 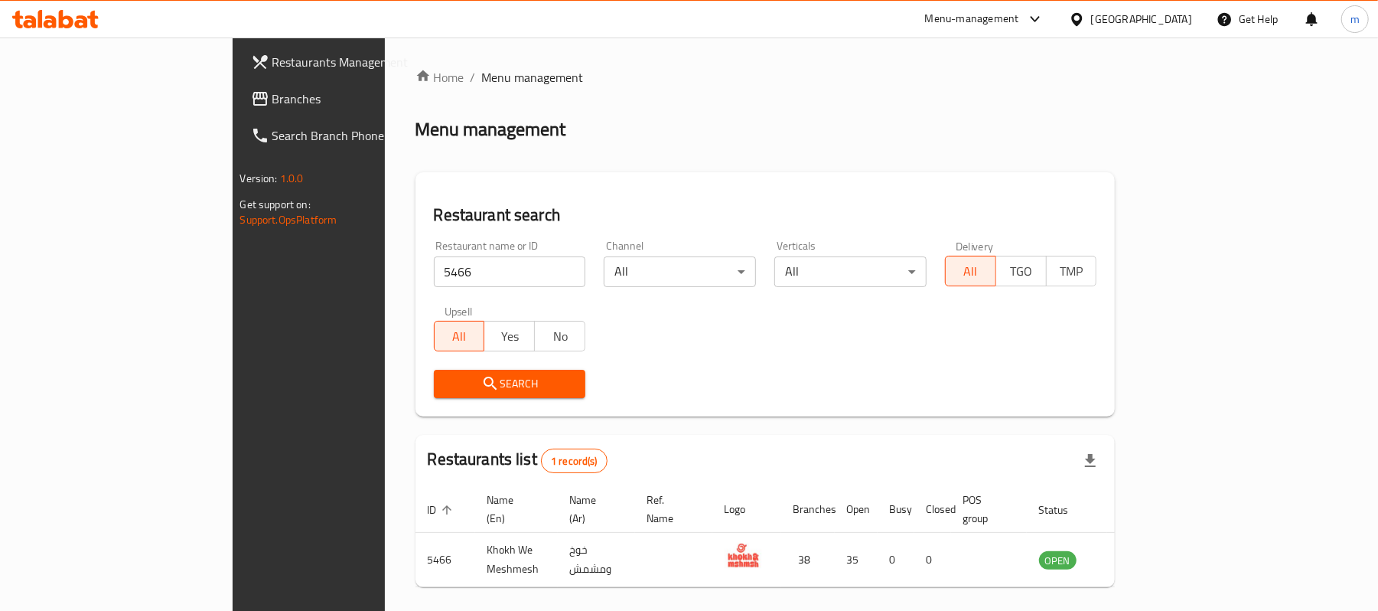 I want to click on button: No, so click(x=559, y=336).